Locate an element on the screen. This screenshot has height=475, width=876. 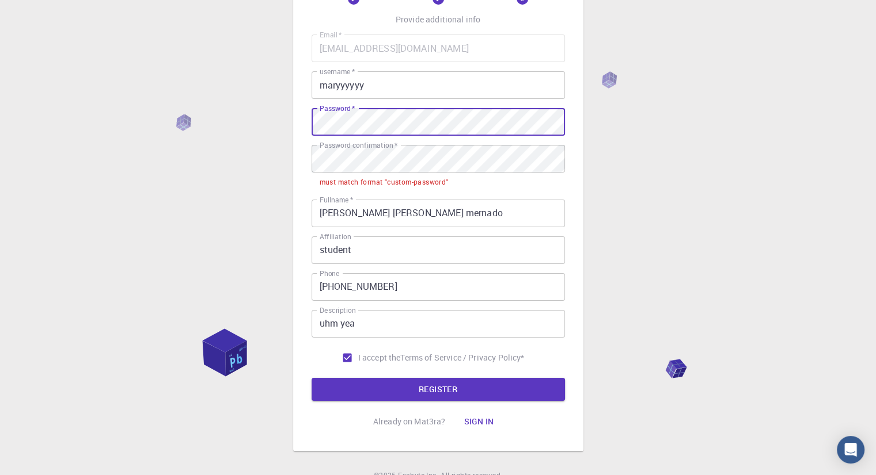
a: Terms of Service / Privacy Policy* is located at coordinates (462, 358).